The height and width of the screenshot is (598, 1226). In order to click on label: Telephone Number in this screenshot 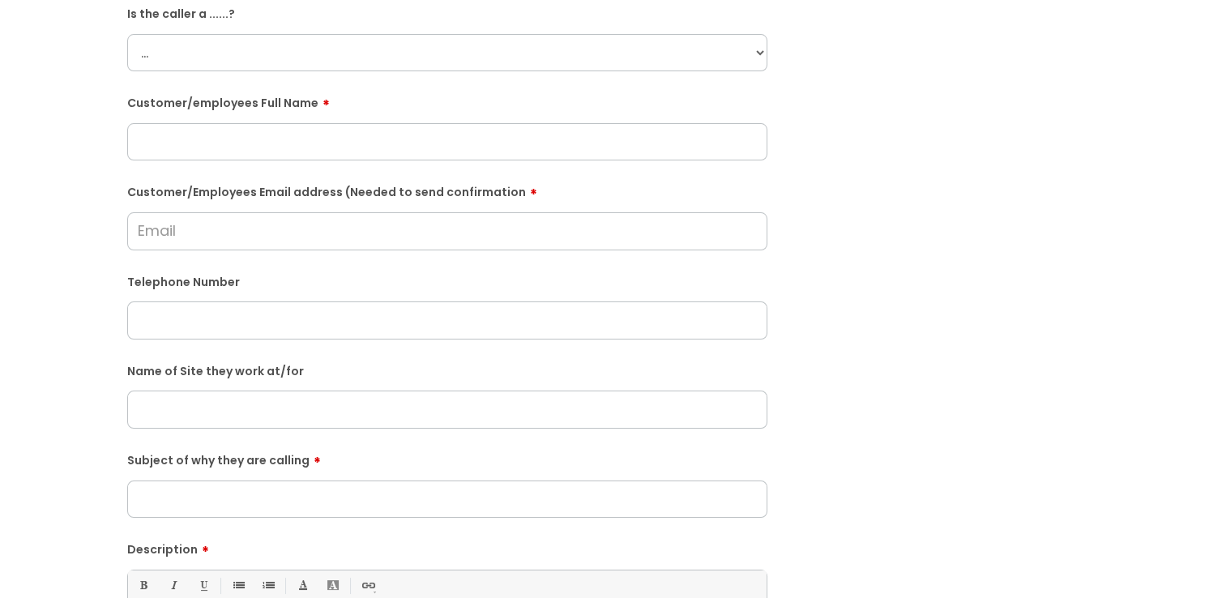, I will do `click(447, 280)`.